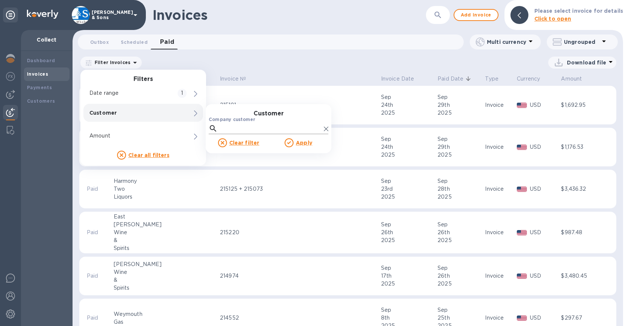  What do you see at coordinates (131, 93) in the screenshot?
I see `p: Date range` at bounding box center [131, 93].